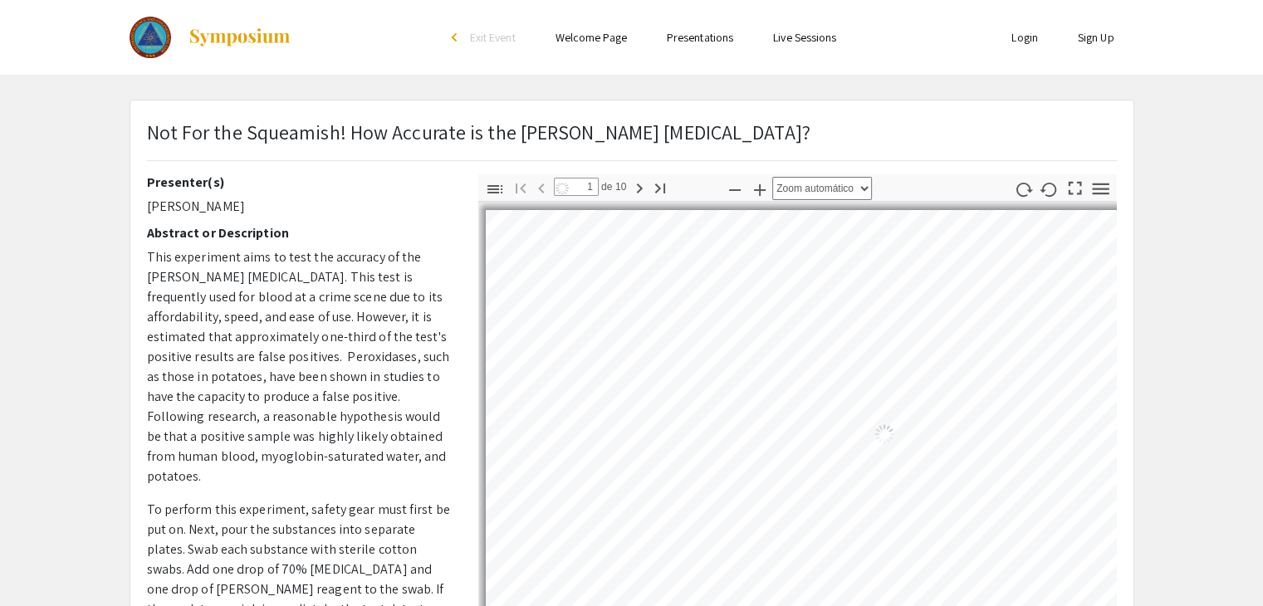 This screenshot has height=606, width=1263. I want to click on a: Live Sessions, so click(805, 37).